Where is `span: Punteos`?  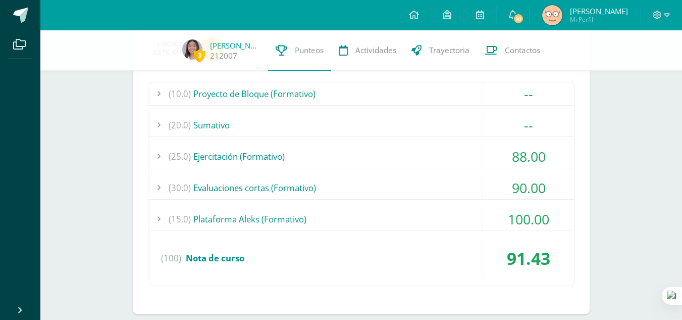
span: Punteos is located at coordinates (309, 50).